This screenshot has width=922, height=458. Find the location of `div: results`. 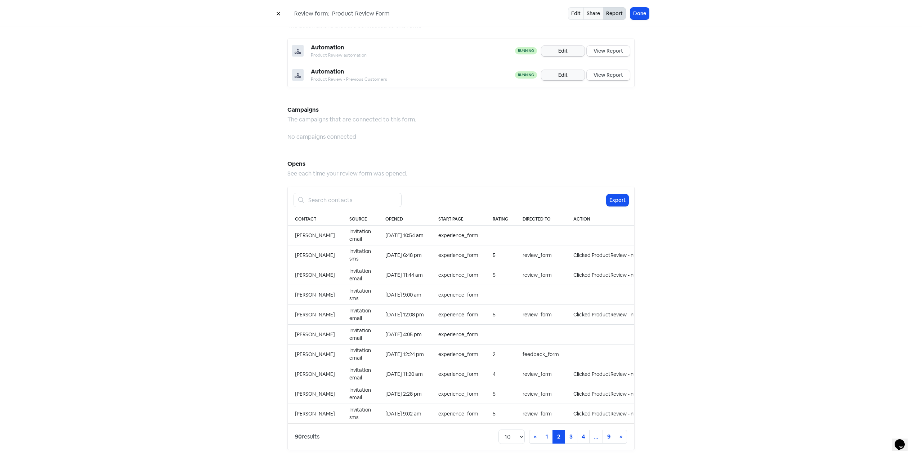

div: results is located at coordinates (307, 437).